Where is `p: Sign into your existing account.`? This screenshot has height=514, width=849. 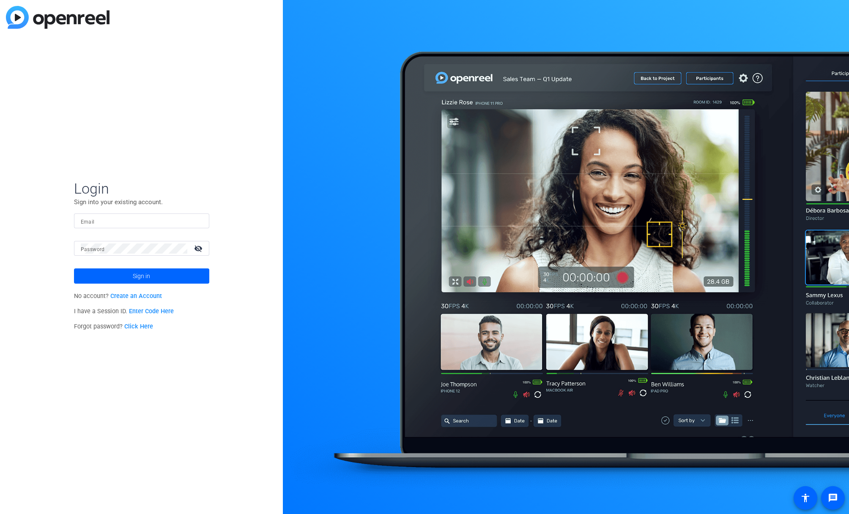
p: Sign into your existing account. is located at coordinates (142, 202).